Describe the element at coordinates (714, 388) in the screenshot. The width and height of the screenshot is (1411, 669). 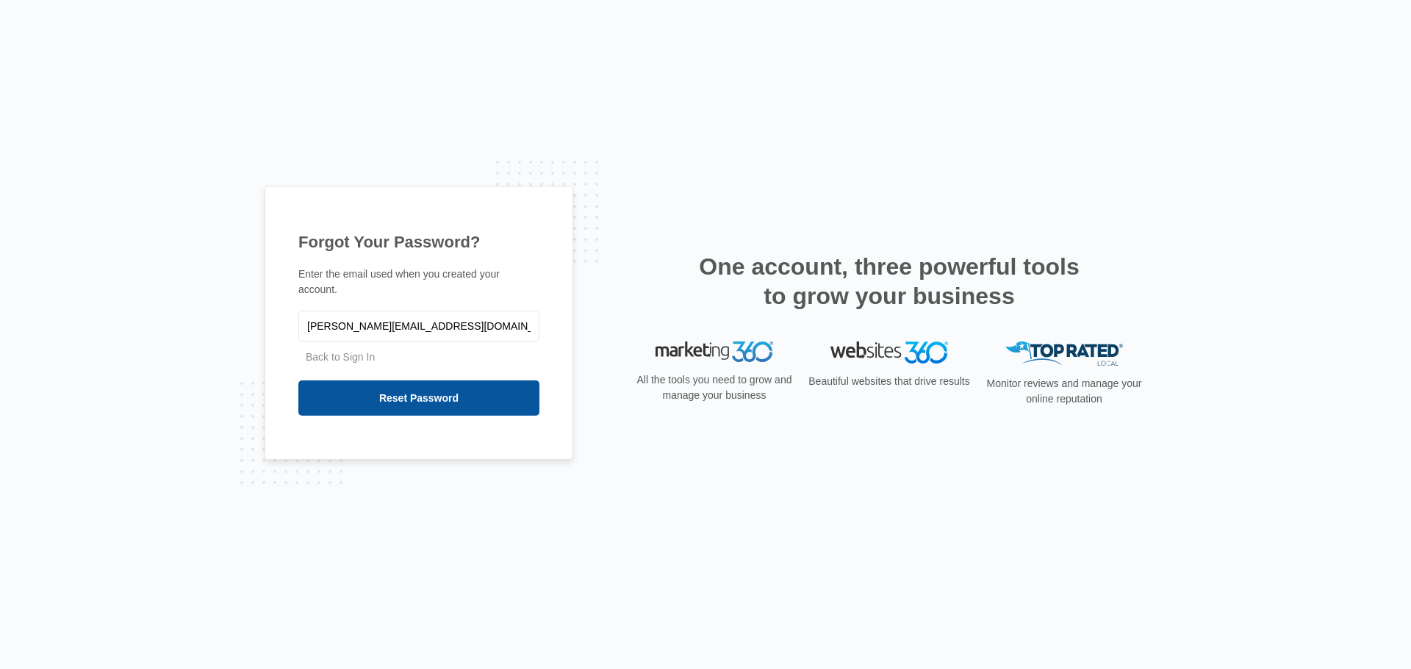
I see `p: All the tools you need to grow and manage your business` at that location.